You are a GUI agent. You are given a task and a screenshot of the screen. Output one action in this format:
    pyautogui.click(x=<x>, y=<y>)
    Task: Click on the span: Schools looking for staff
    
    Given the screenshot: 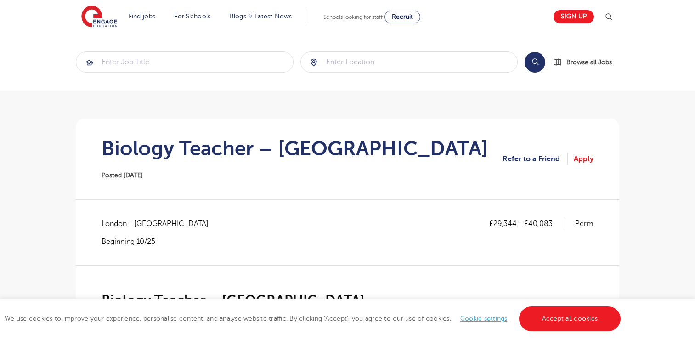 What is the action you would take?
    pyautogui.click(x=353, y=17)
    